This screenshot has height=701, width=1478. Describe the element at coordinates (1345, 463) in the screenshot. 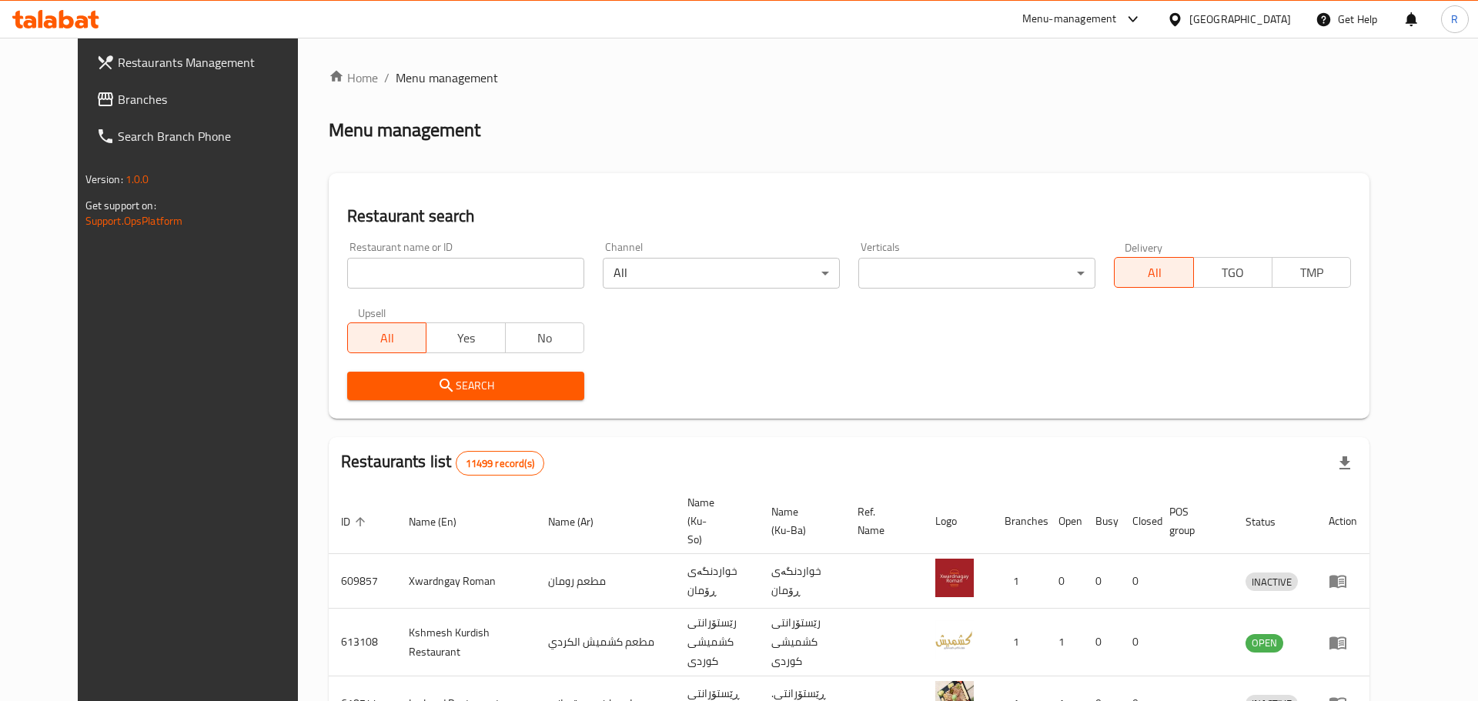

I see `div: Export file` at that location.